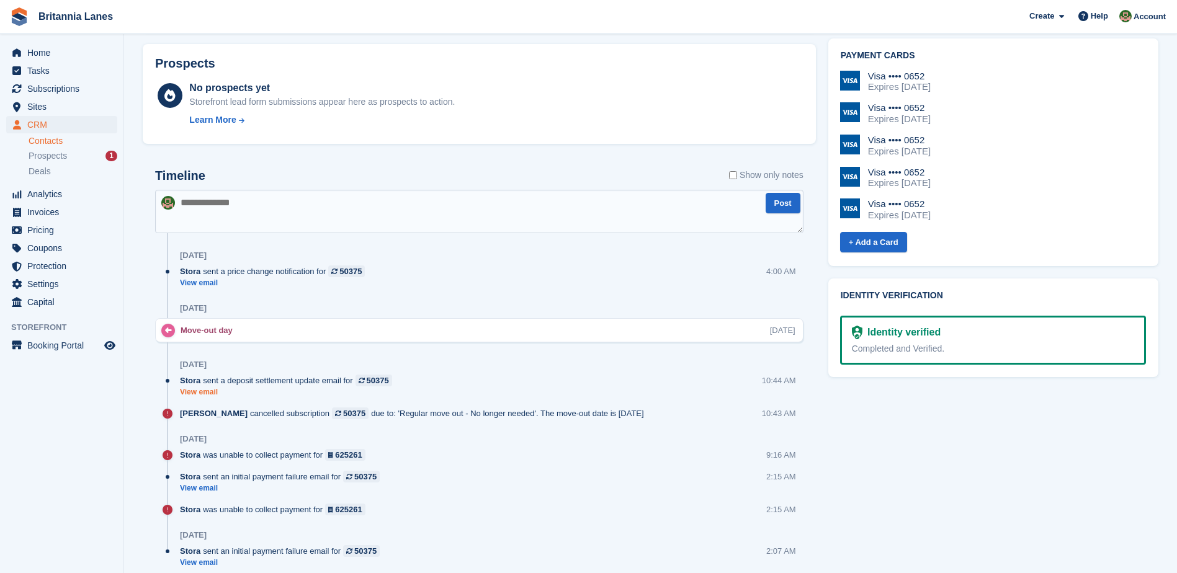 The image size is (1177, 573). I want to click on div: 4:00 AM, so click(781, 271).